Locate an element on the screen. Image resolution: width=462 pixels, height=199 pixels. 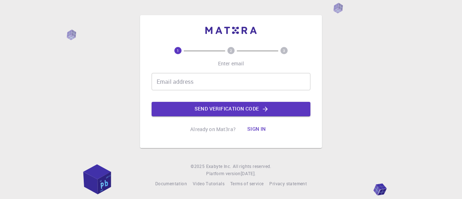
span: Exabyte Inc. is located at coordinates (219, 166).